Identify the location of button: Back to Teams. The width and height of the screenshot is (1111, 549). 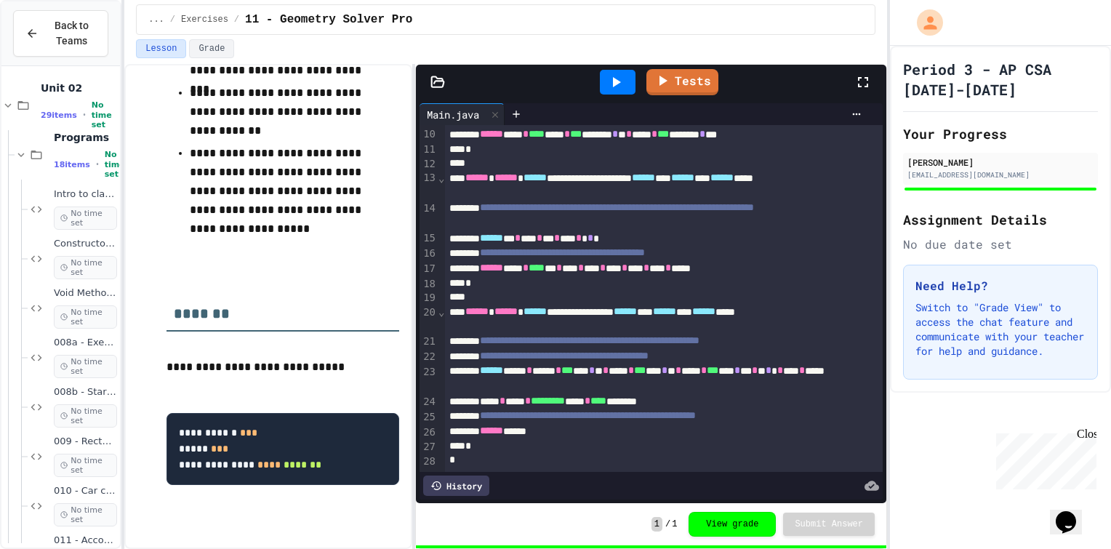
(60, 33).